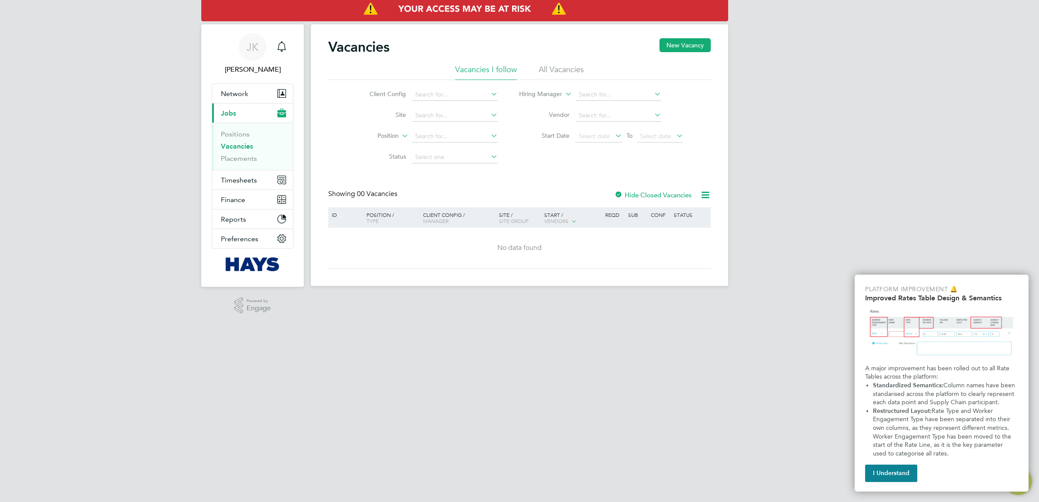  What do you see at coordinates (891, 473) in the screenshot?
I see `button: I Understand` at bounding box center [891, 473].